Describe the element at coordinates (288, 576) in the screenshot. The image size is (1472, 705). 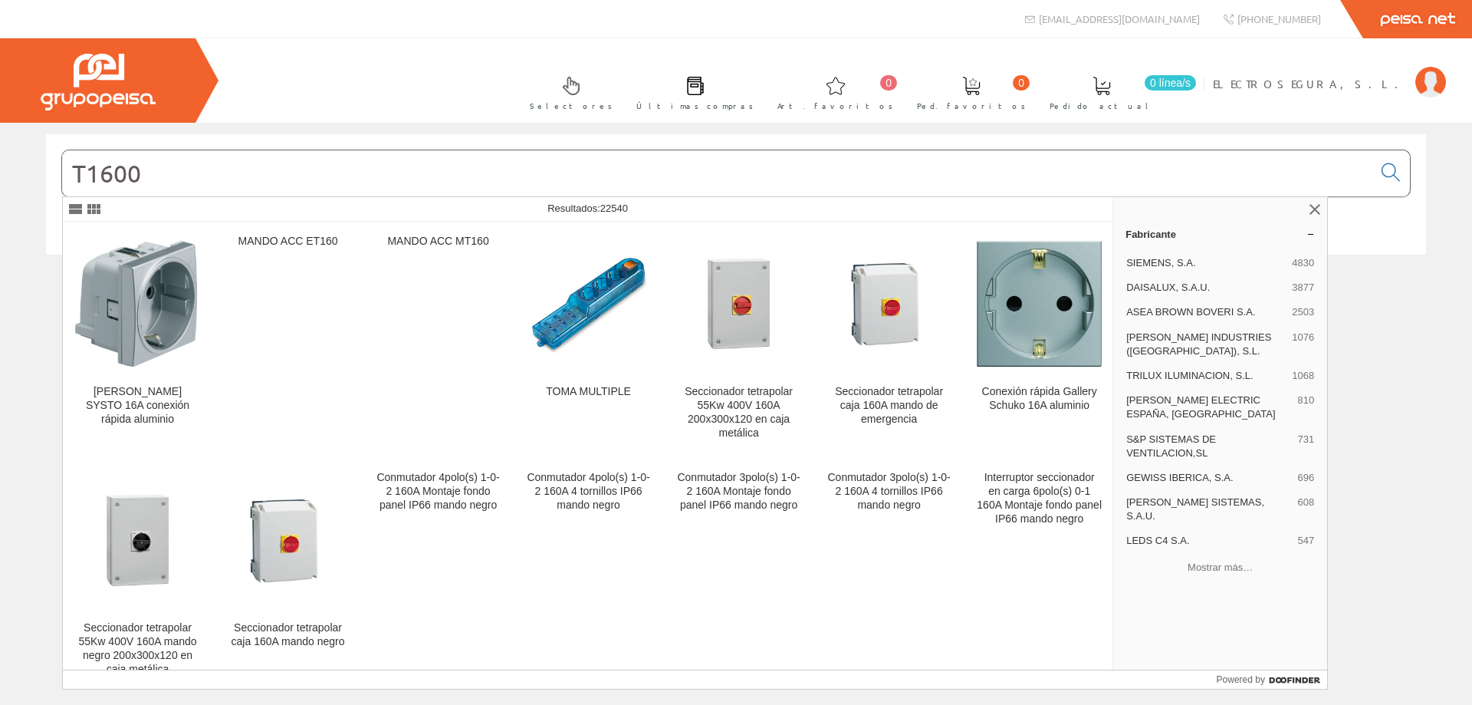
I see `a: Seccionador tetrapolar caja 160A mando negro Seccionador tetrapolar caja 160A mando negro` at that location.